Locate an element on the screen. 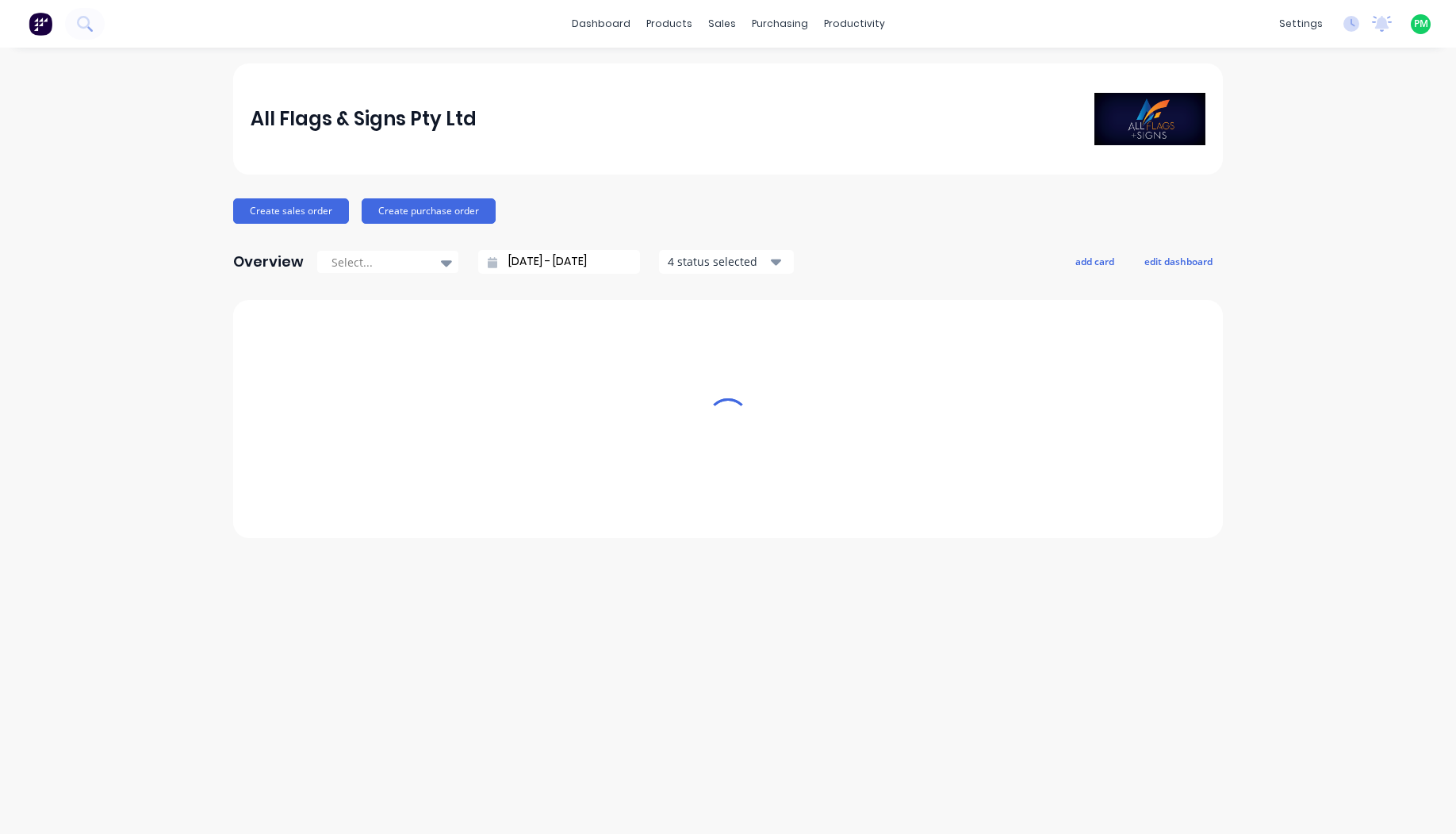 This screenshot has height=834, width=1456. button: 4 status selected is located at coordinates (726, 262).